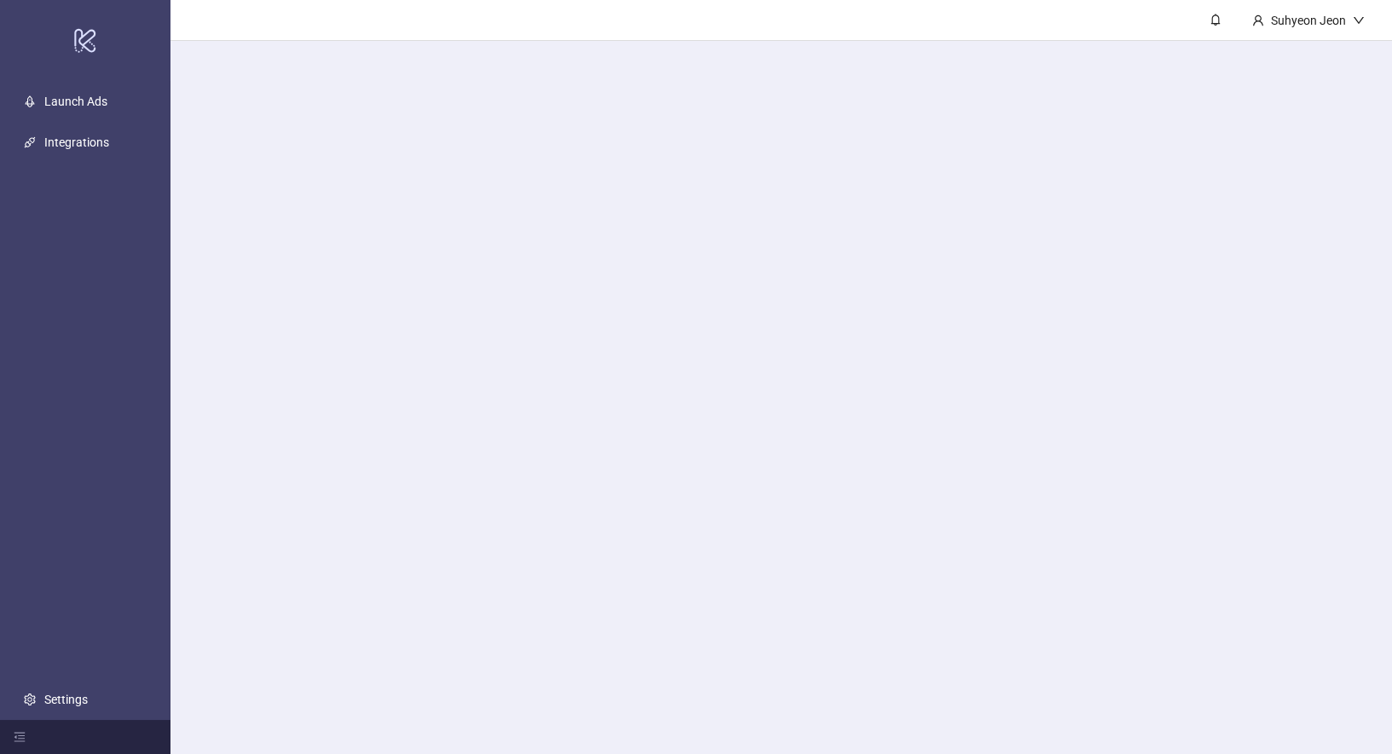 The height and width of the screenshot is (754, 1392). Describe the element at coordinates (76, 101) in the screenshot. I see `a: Launch Ads` at that location.